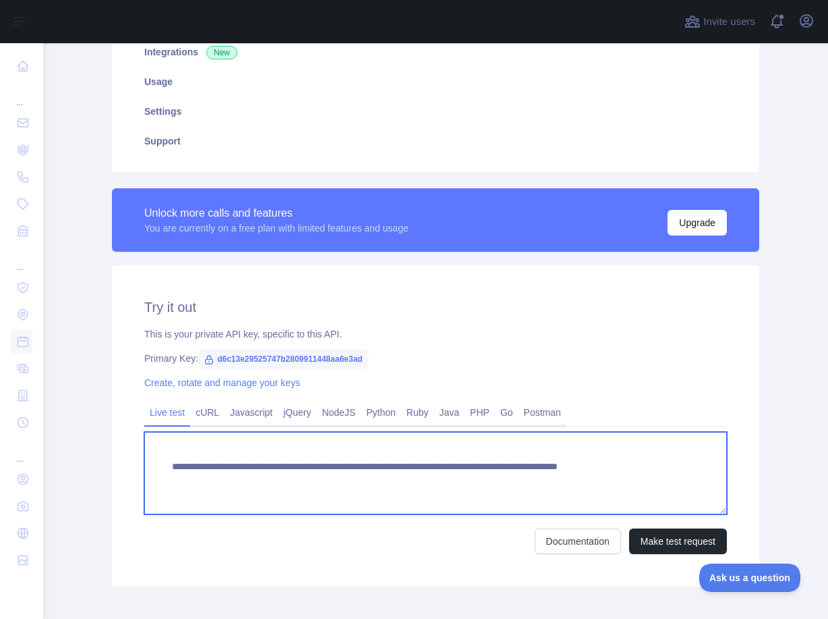  Describe the element at coordinates (720, 22) in the screenshot. I see `button: Invite users` at that location.